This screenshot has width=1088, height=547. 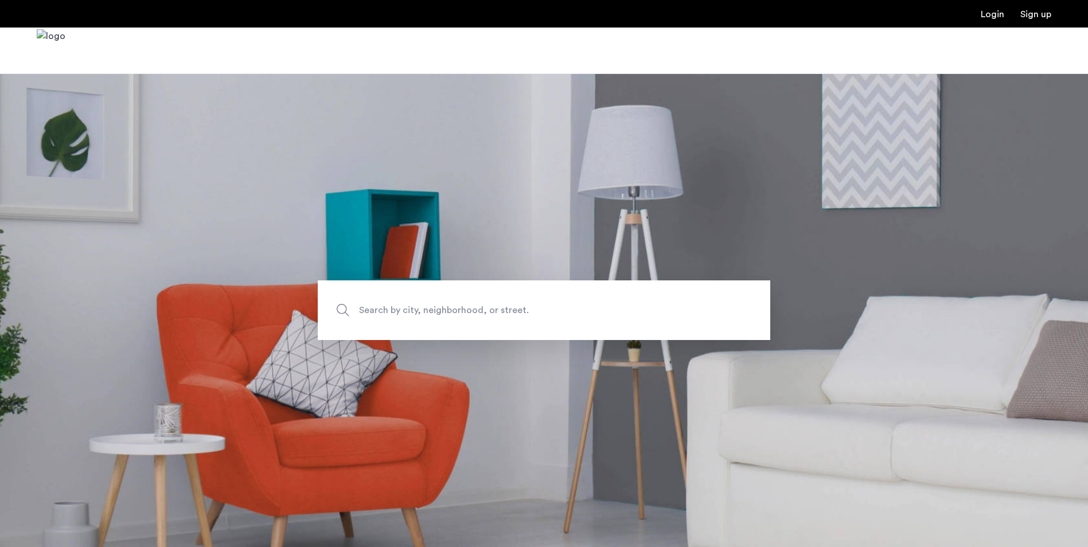 I want to click on a: Cazamio Logo, so click(x=51, y=50).